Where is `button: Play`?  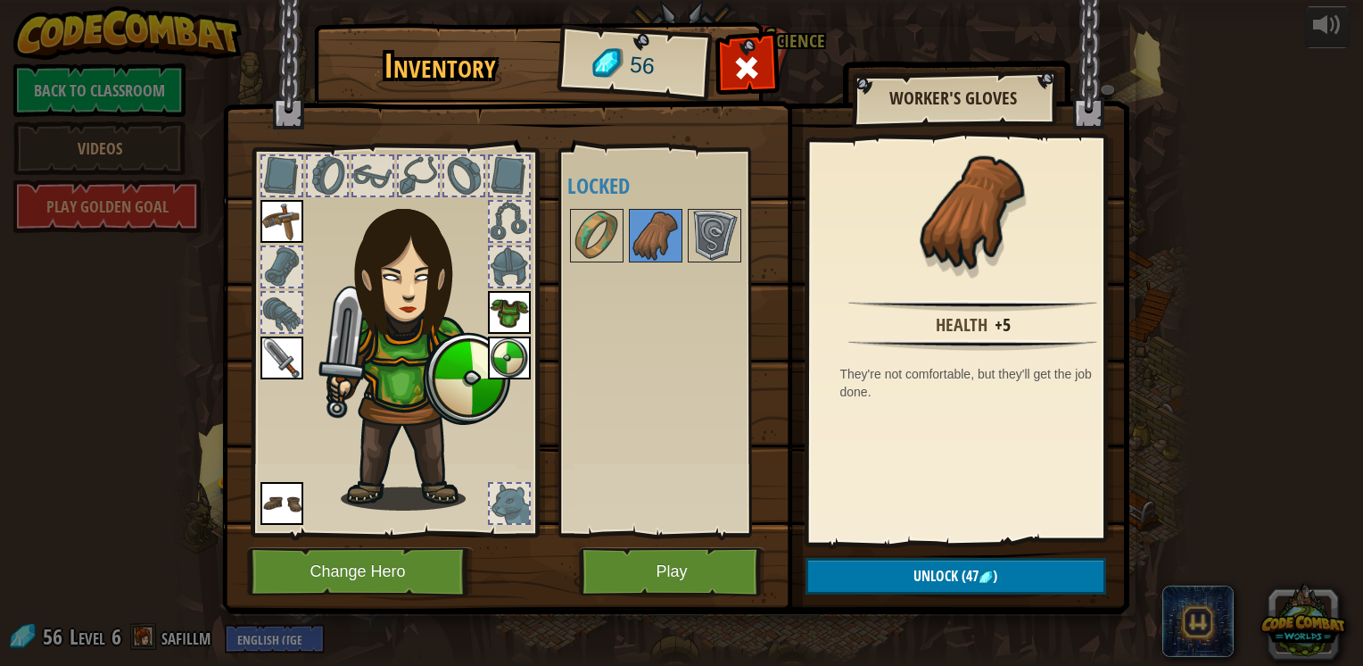 button: Play is located at coordinates (672, 571).